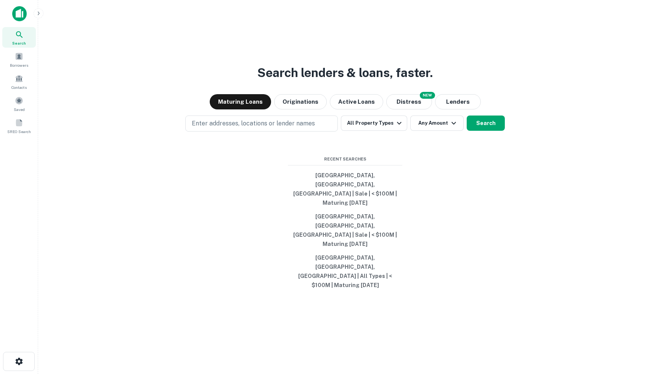 This screenshot has width=652, height=374. Describe the element at coordinates (345, 73) in the screenshot. I see `h3: Search lenders & loans, faster.` at that location.